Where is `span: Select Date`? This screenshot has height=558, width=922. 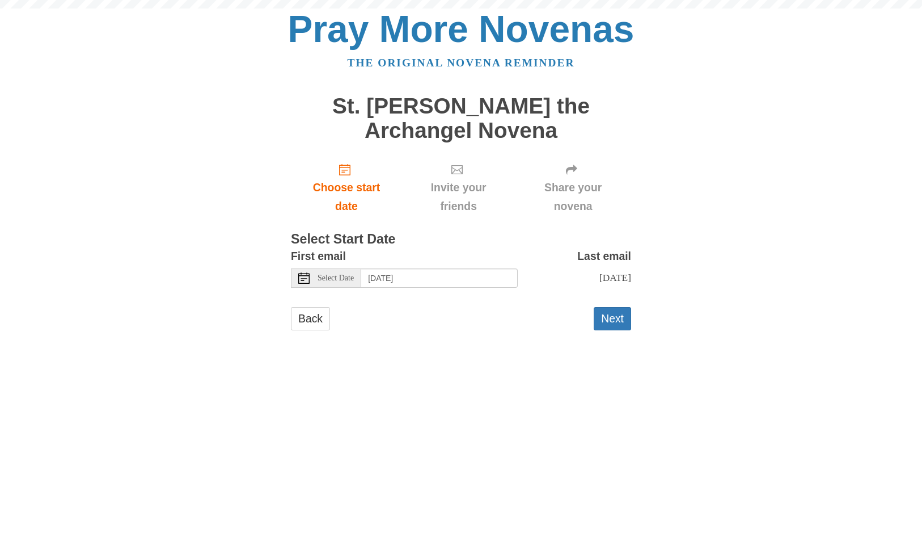
span: Select Date is located at coordinates (336, 278).